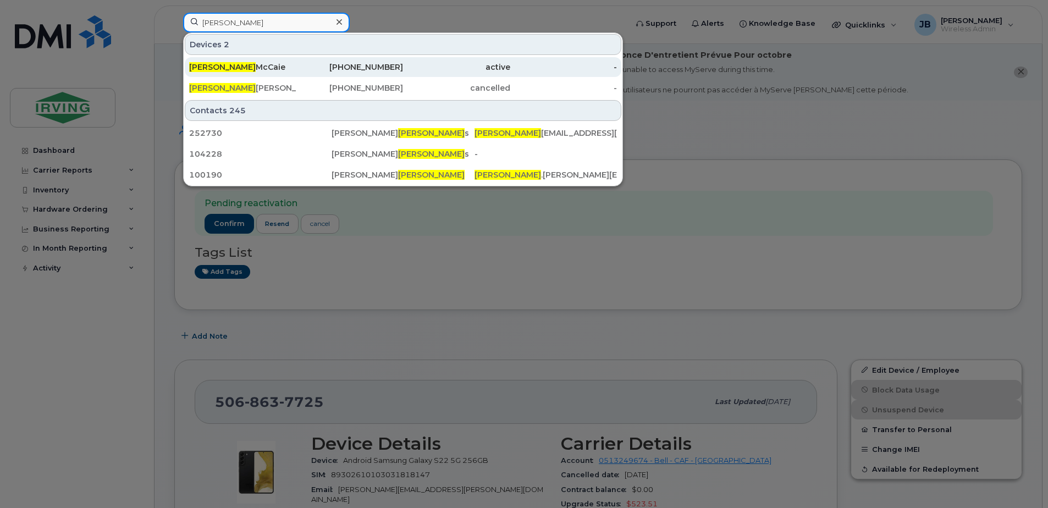  I want to click on div: active, so click(456, 67).